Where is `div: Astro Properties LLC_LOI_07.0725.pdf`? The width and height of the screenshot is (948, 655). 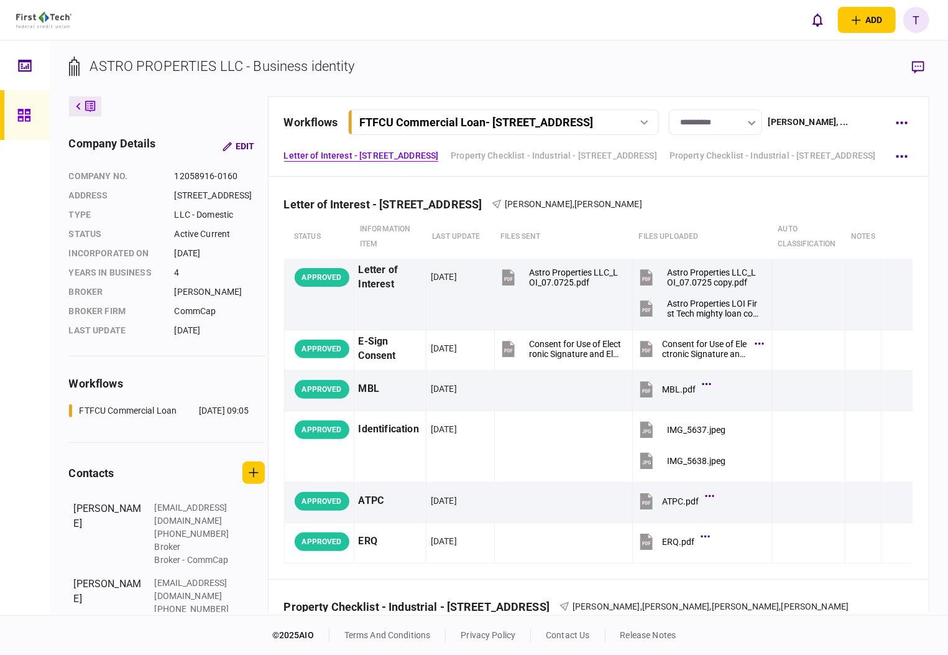
div: Astro Properties LLC_LOI_07.0725.pdf is located at coordinates (575, 277).